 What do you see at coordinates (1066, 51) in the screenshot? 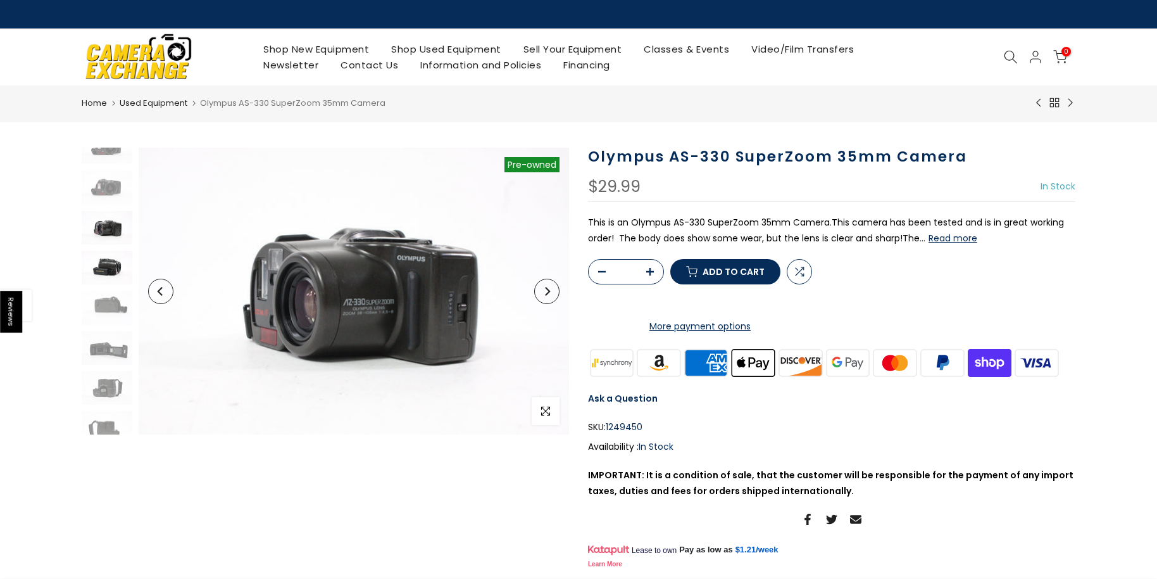
I see `span: 0` at bounding box center [1066, 51].